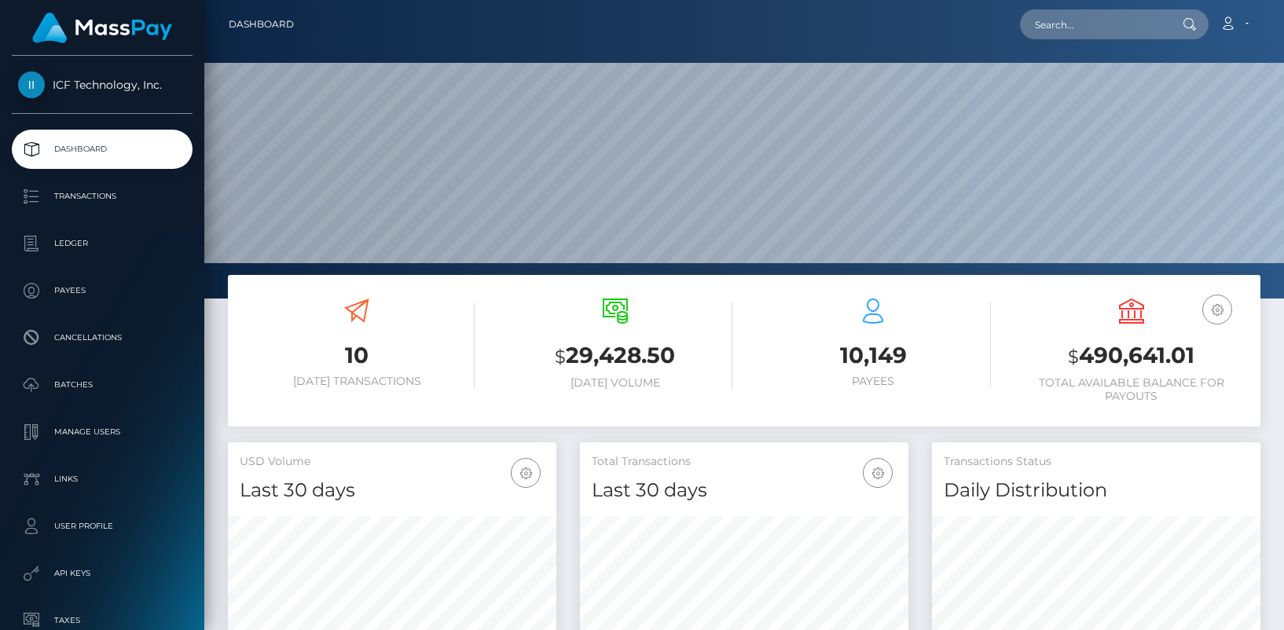 This screenshot has height=630, width=1284. What do you see at coordinates (744, 462) in the screenshot?
I see `h5: Total Transactions` at bounding box center [744, 462].